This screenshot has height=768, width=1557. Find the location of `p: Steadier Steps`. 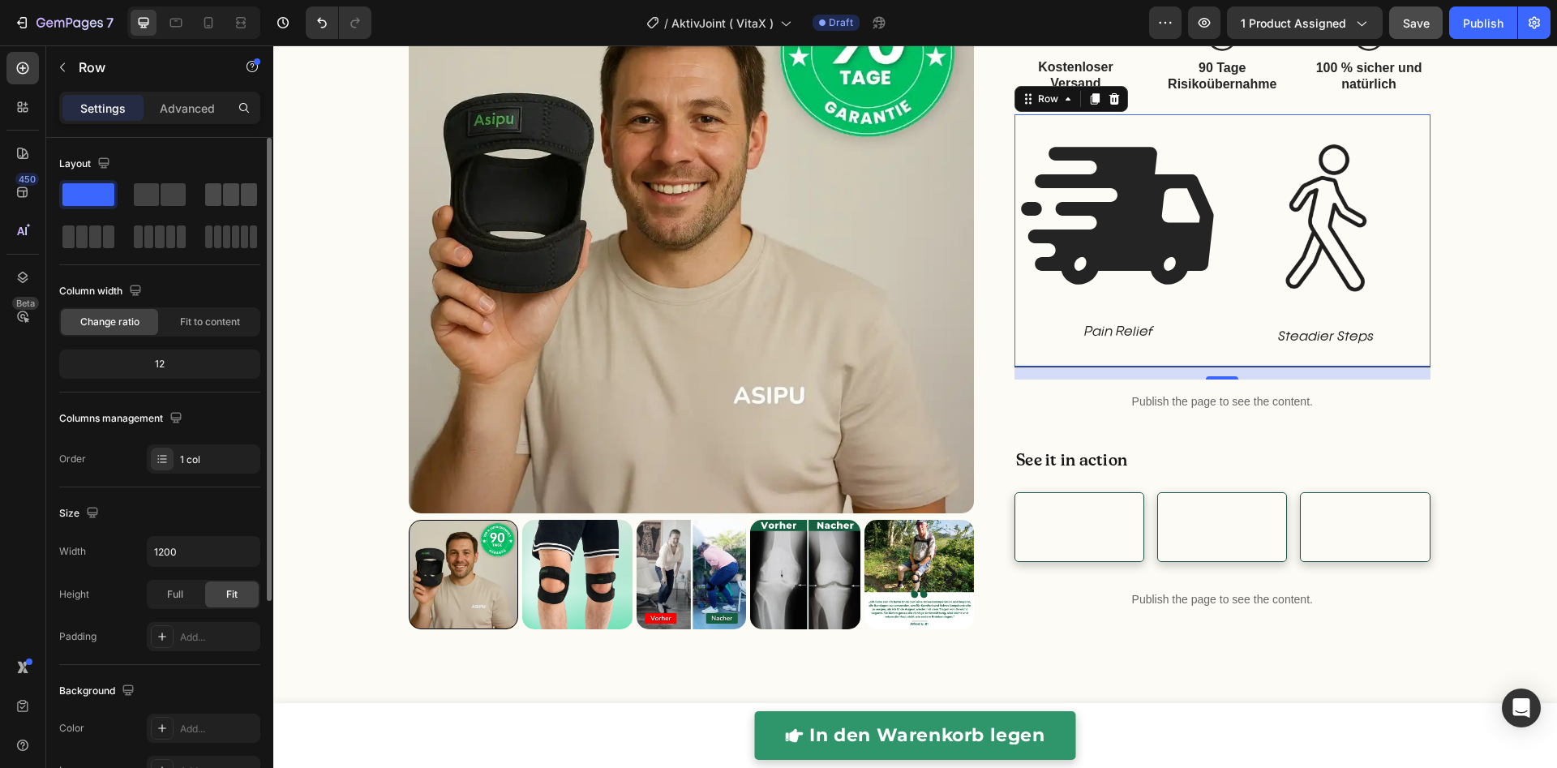

p: Steadier Steps is located at coordinates (1053, 292).